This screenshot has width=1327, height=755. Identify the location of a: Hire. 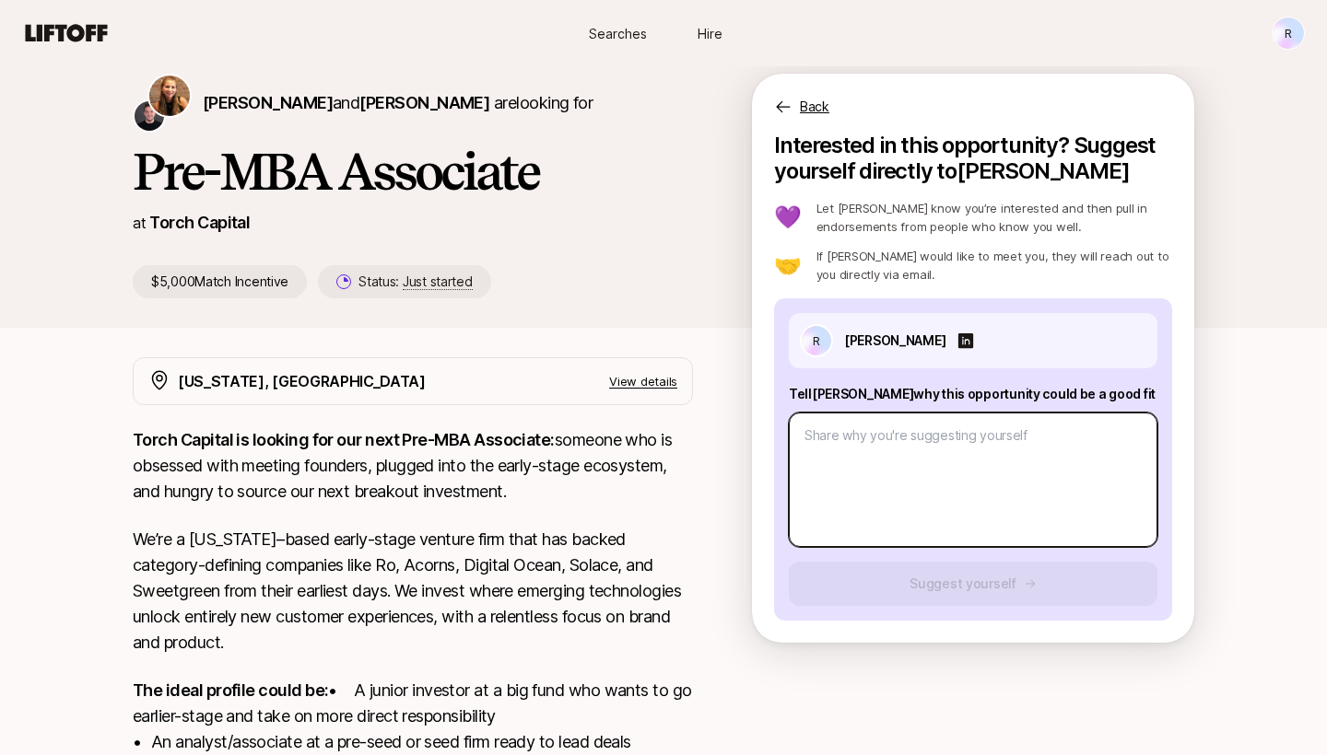
(709, 33).